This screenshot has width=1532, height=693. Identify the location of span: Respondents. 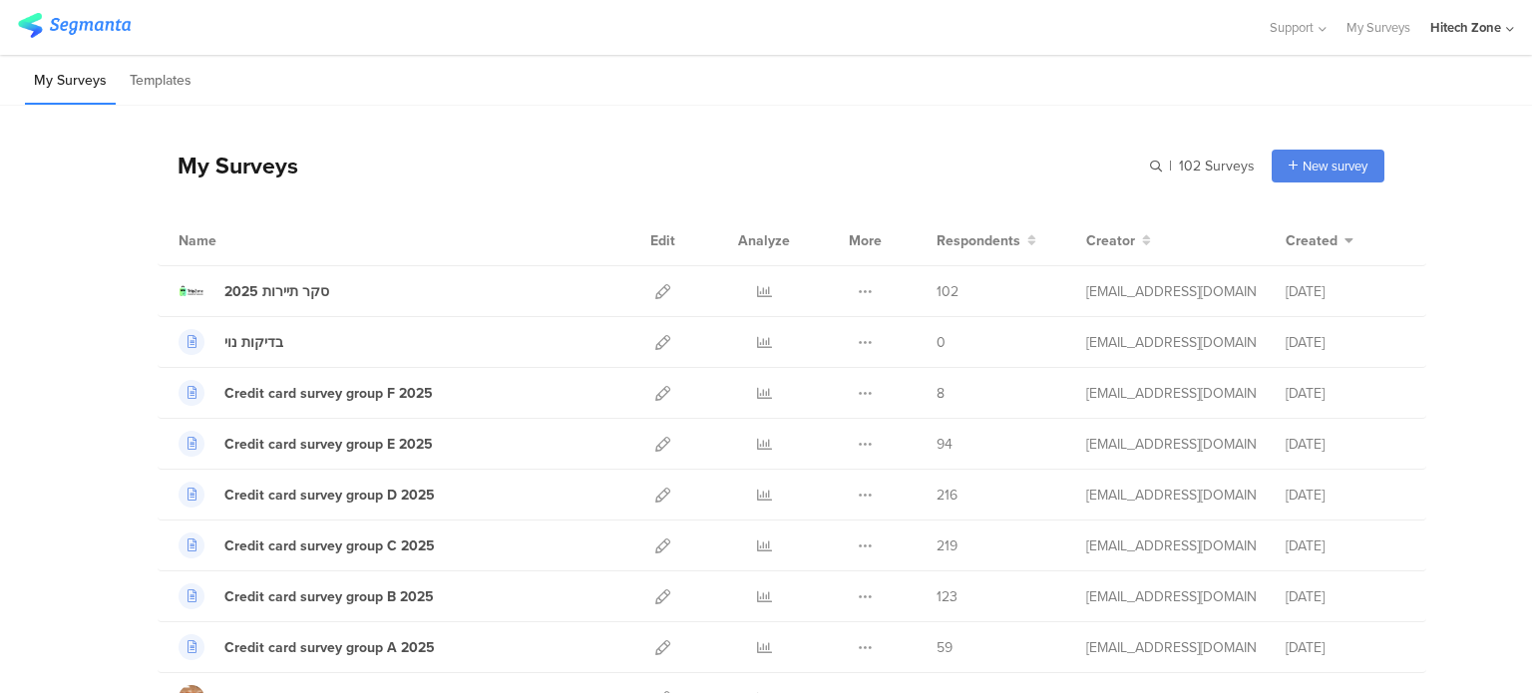
(979, 240).